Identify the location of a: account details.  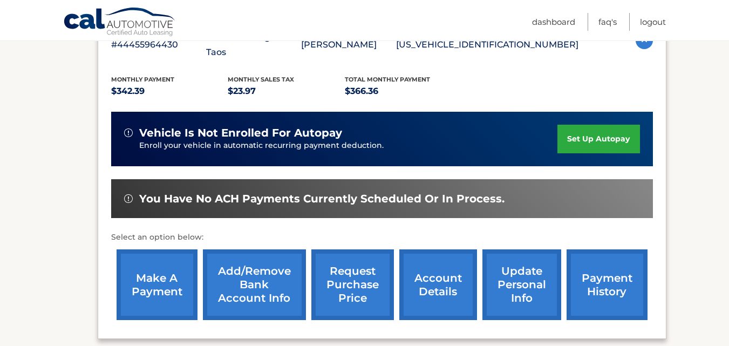
(438, 284).